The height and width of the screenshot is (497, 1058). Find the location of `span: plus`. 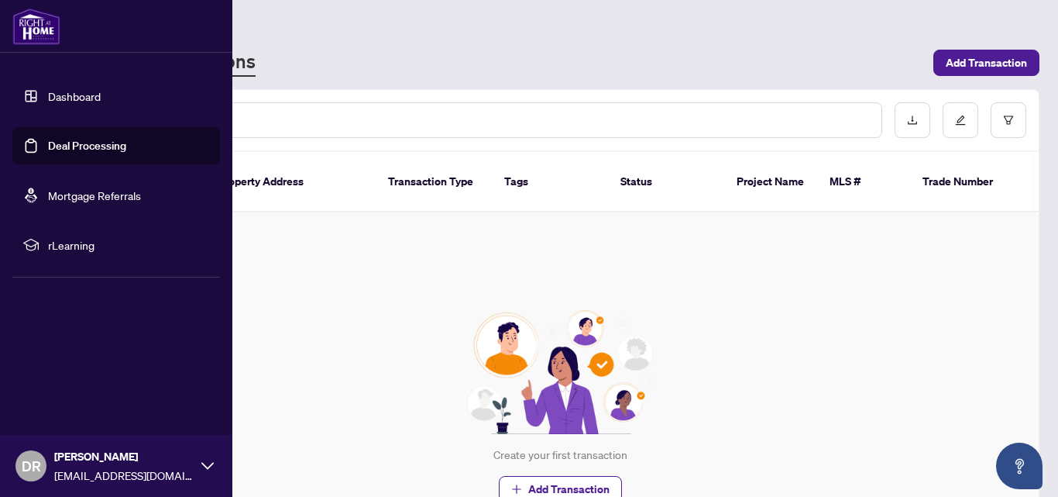

span: plus is located at coordinates (517, 489).